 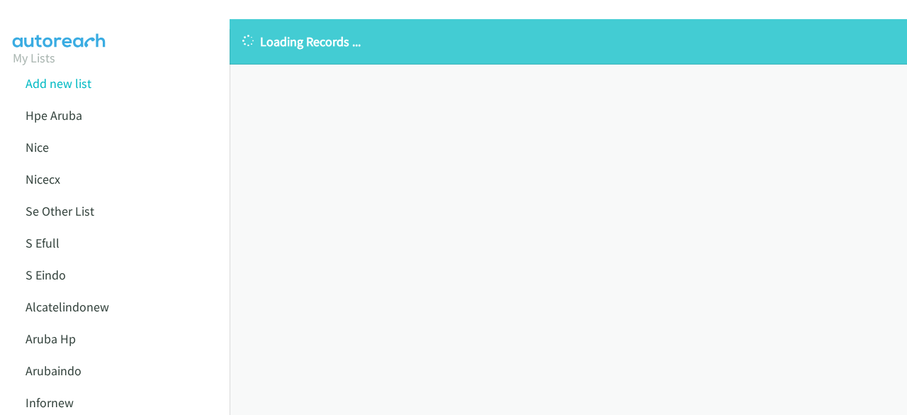 What do you see at coordinates (43, 242) in the screenshot?
I see `a: S Efull` at bounding box center [43, 242].